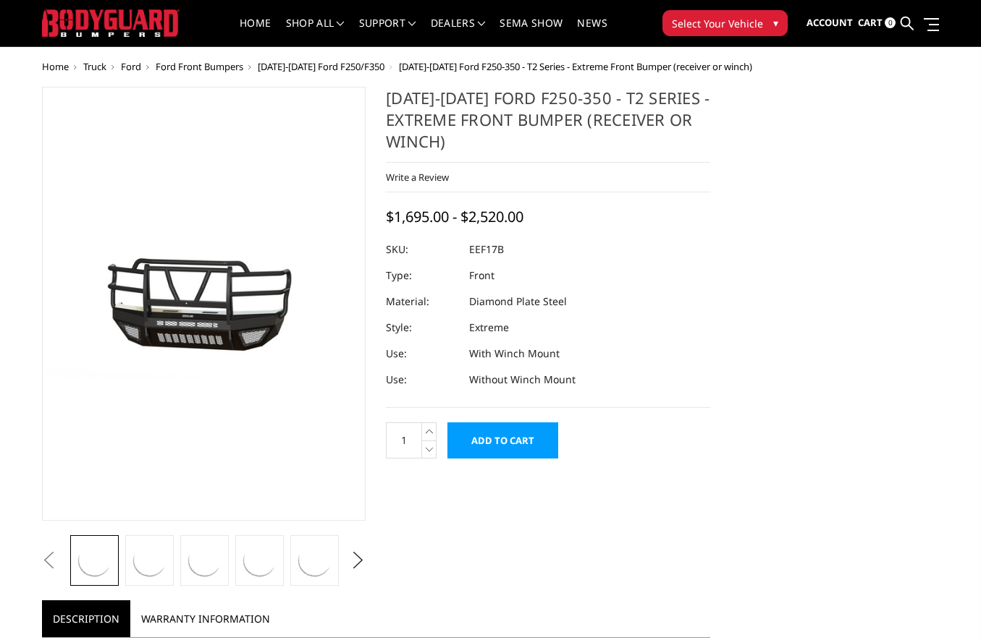  Describe the element at coordinates (454, 216) in the screenshot. I see `span: $1,695.00 - $2,520.00` at that location.